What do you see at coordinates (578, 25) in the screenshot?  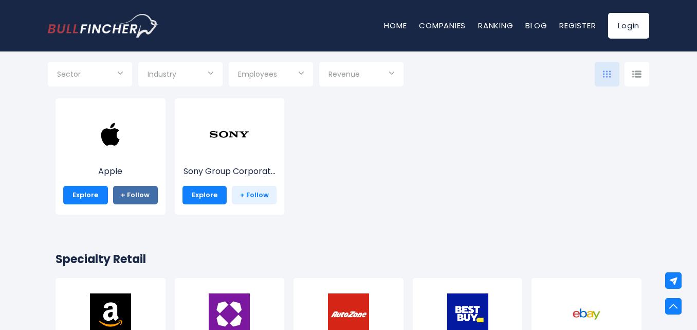 I see `a: Register` at bounding box center [578, 25].